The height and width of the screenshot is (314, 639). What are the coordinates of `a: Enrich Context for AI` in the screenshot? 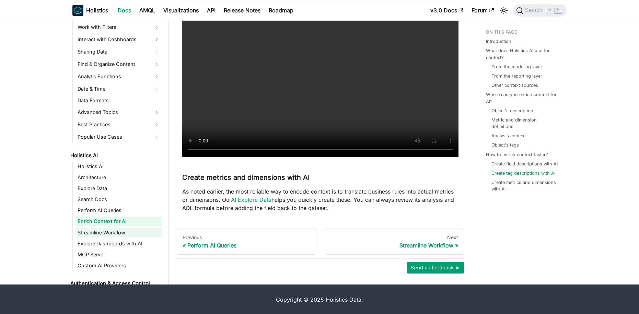 It's located at (119, 221).